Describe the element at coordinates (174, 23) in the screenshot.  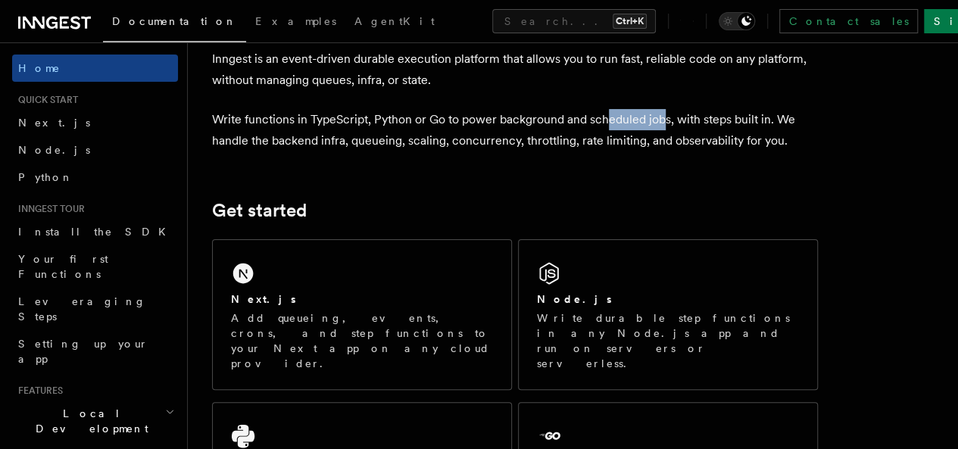
I see `a: Documentation` at that location.